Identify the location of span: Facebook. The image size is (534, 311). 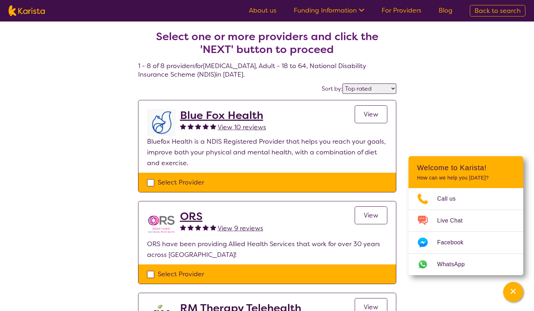
(454, 243).